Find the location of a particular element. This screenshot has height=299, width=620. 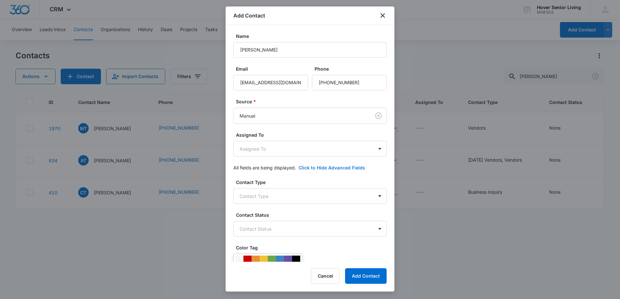

div: #e69138 is located at coordinates (255, 260).